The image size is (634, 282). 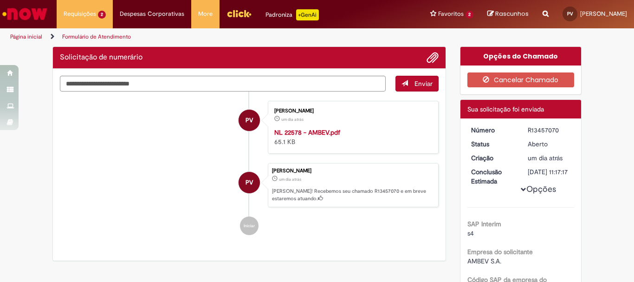 What do you see at coordinates (512, 13) in the screenshot?
I see `span: Rascunhos` at bounding box center [512, 13].